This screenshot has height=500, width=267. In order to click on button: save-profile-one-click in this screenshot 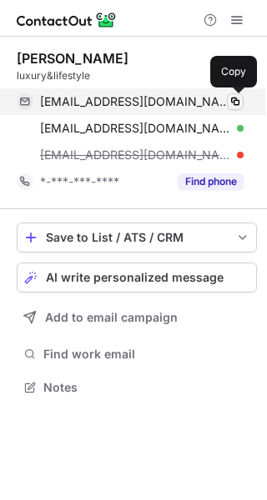, I will do `click(137, 238)`.